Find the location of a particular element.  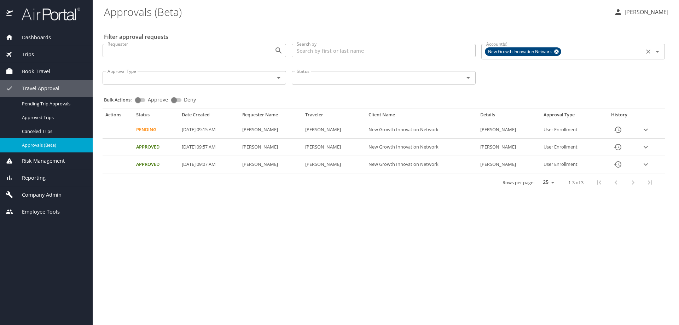

span: Book Travel is located at coordinates (31, 71).